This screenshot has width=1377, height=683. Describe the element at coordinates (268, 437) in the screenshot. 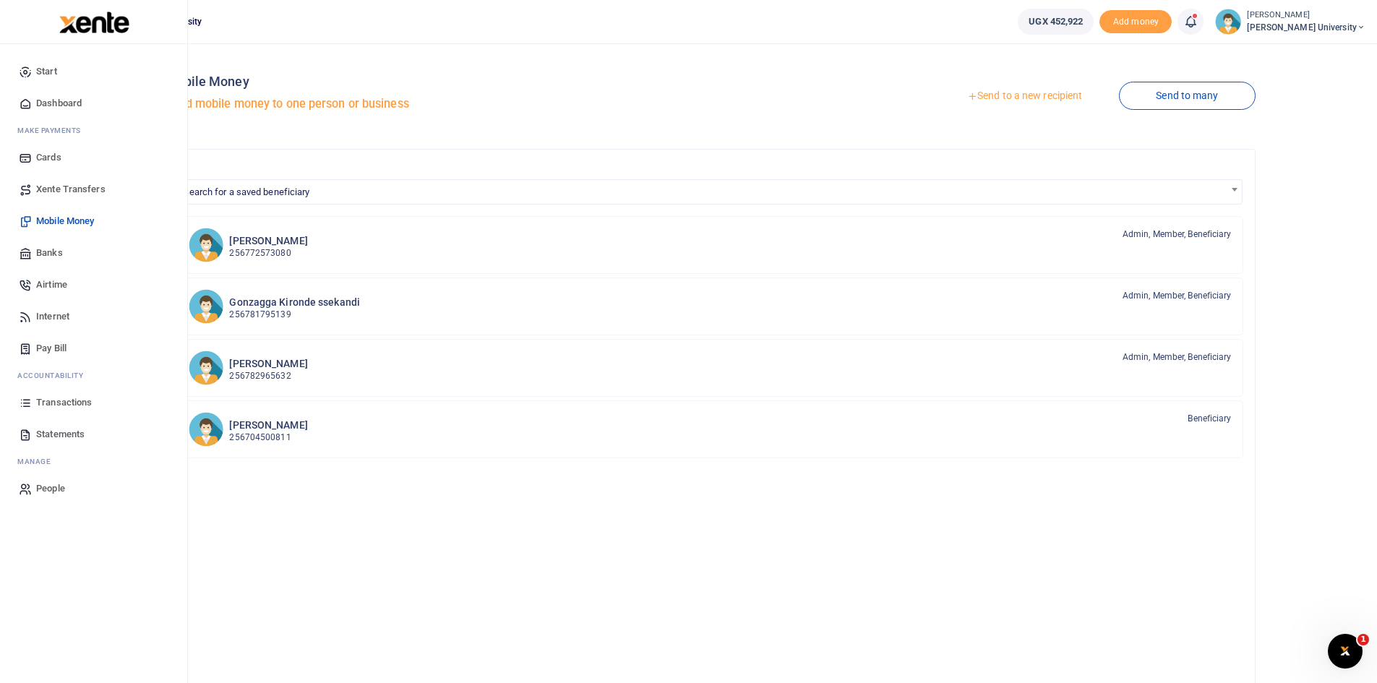

I see `p: 256704500811` at that location.